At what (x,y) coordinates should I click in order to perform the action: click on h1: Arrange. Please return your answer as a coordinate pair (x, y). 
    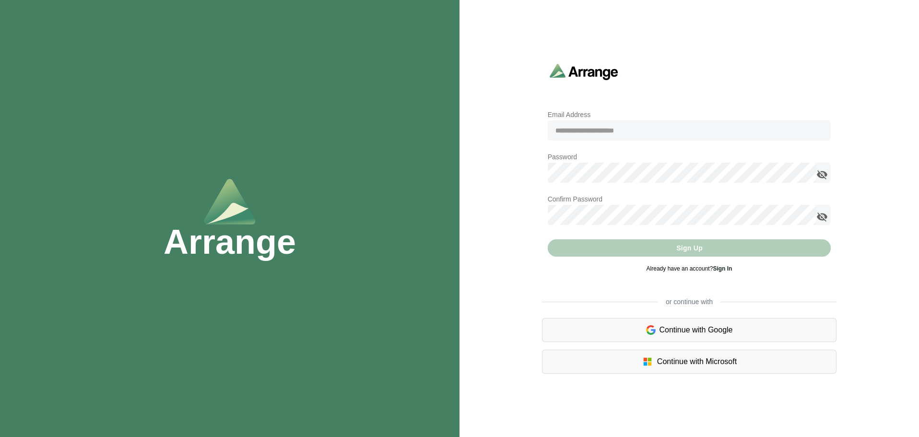
    Looking at the image, I should click on (230, 242).